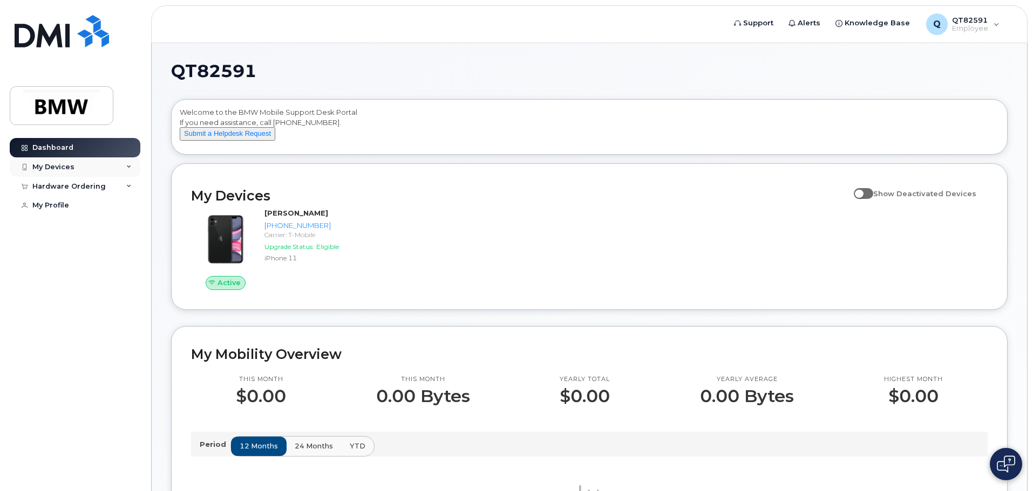 Image resolution: width=1033 pixels, height=491 pixels. What do you see at coordinates (229, 283) in the screenshot?
I see `span: Active` at bounding box center [229, 283].